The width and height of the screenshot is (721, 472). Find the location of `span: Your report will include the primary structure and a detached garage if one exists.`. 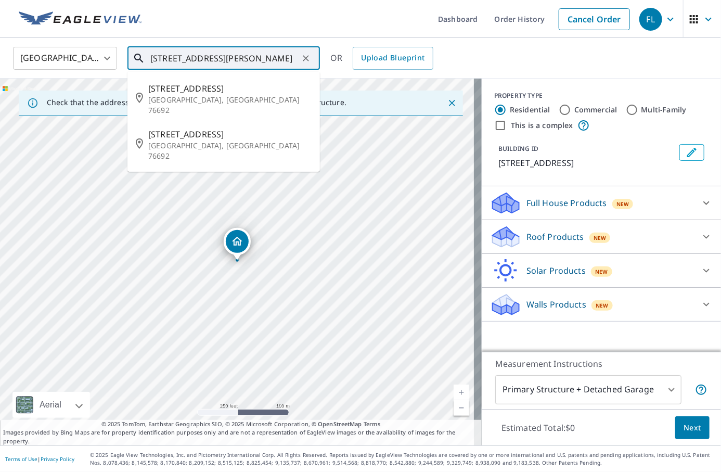

span: Your report will include the primary structure and a detached garage if one exists. is located at coordinates (701, 390).